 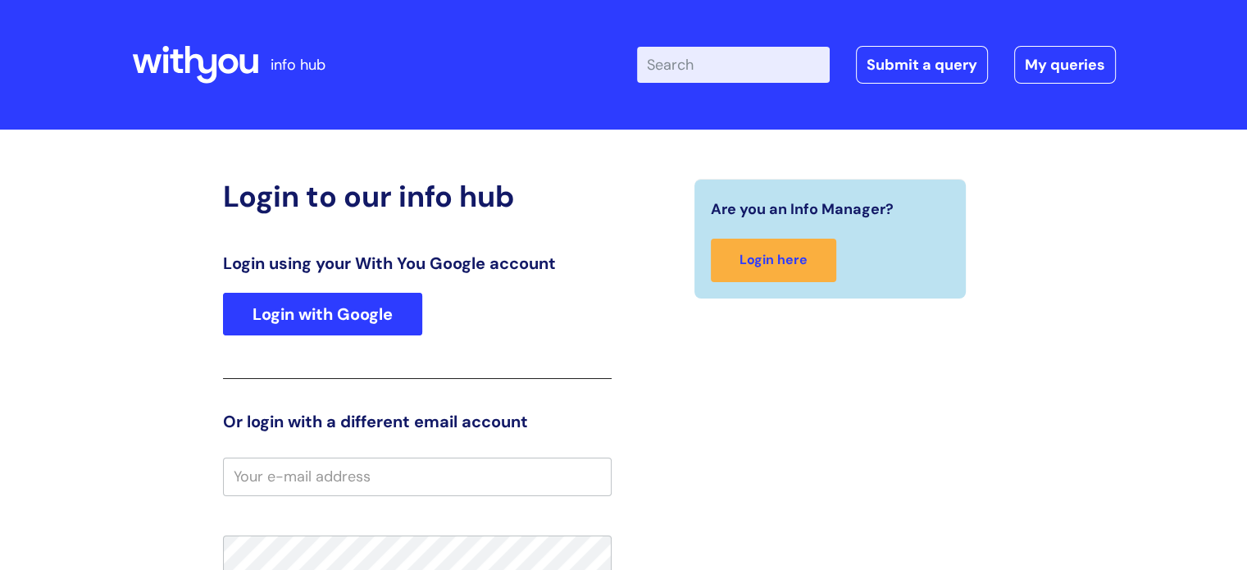 I want to click on h3: Or login with a different email account, so click(x=417, y=421).